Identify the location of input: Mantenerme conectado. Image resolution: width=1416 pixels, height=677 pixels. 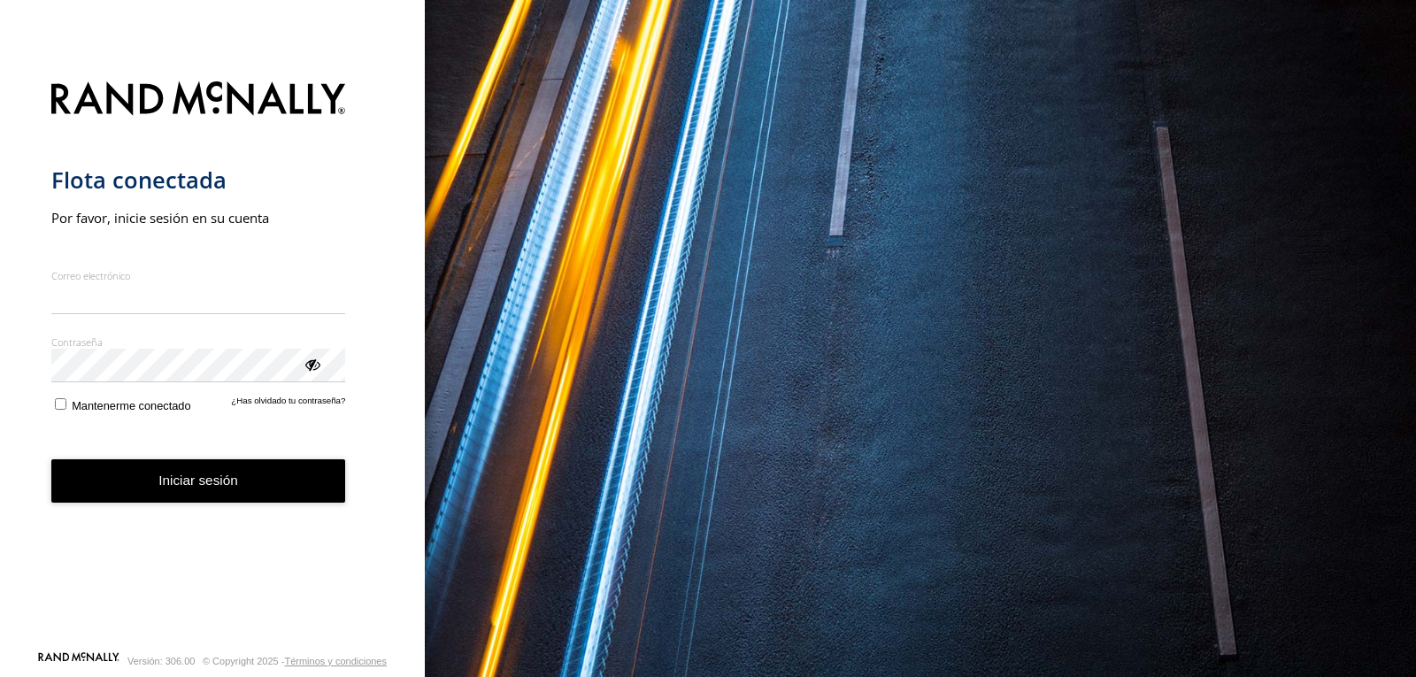
(60, 404).